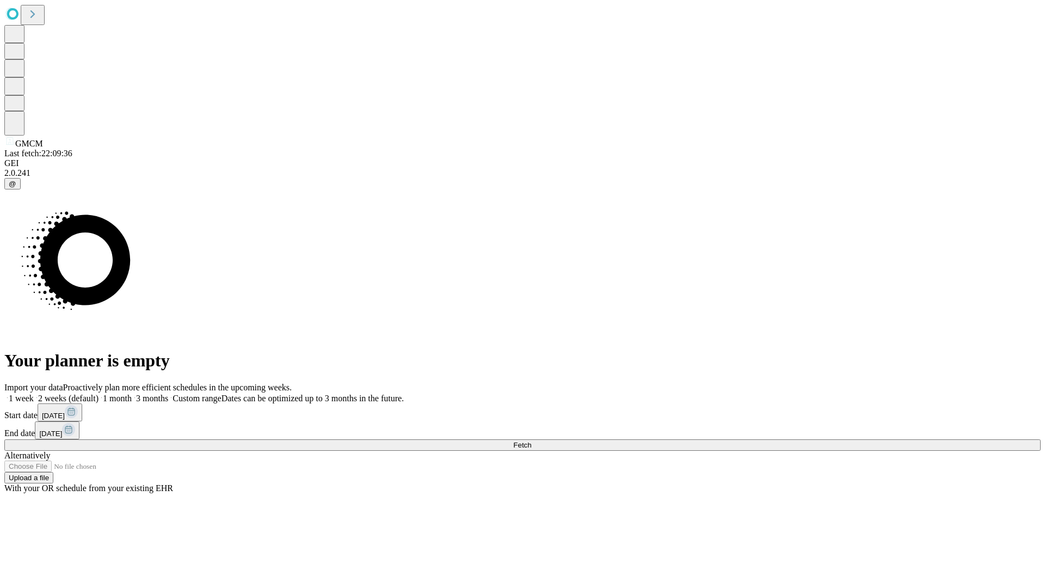 This screenshot has height=588, width=1045. What do you see at coordinates (523, 412) in the screenshot?
I see `div: Start date` at bounding box center [523, 412].